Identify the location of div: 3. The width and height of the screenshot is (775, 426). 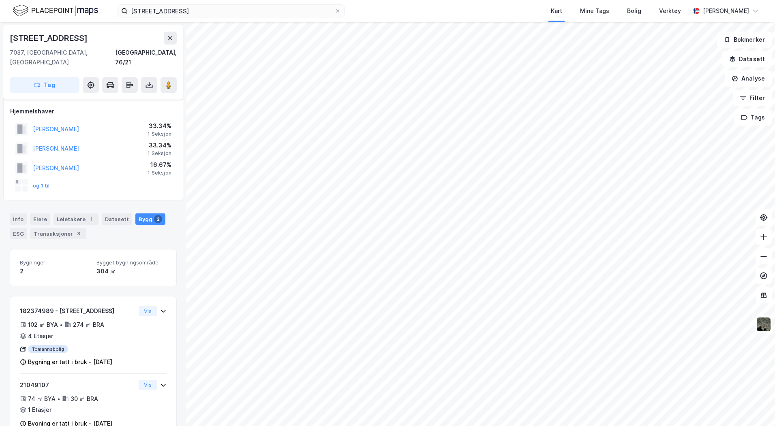
(79, 234).